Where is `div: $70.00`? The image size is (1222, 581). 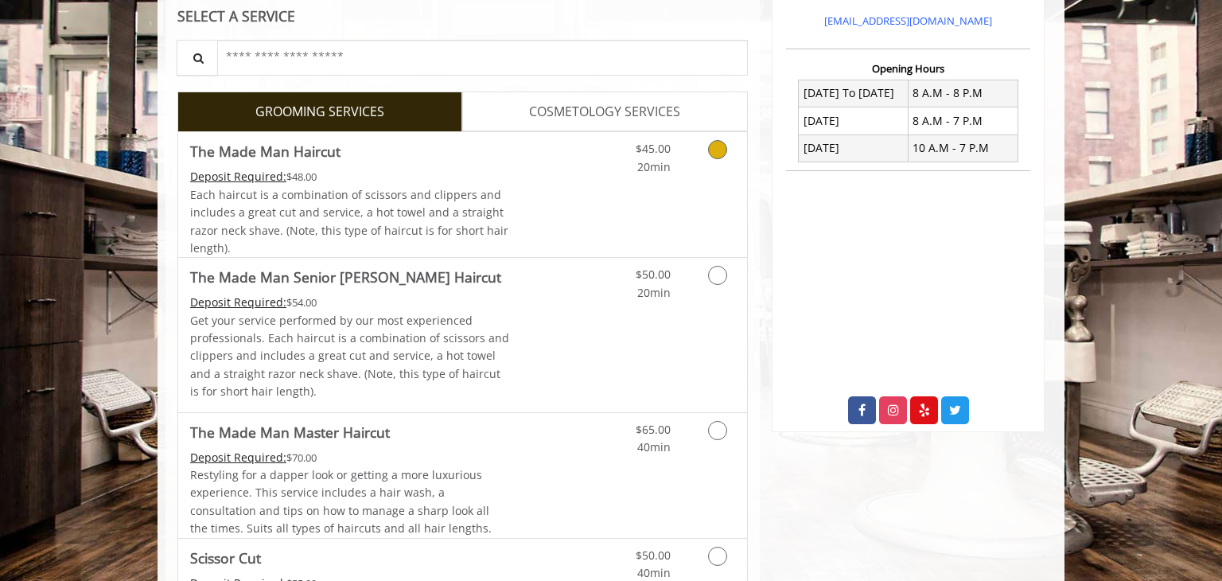
div: $70.00 is located at coordinates (350, 457).